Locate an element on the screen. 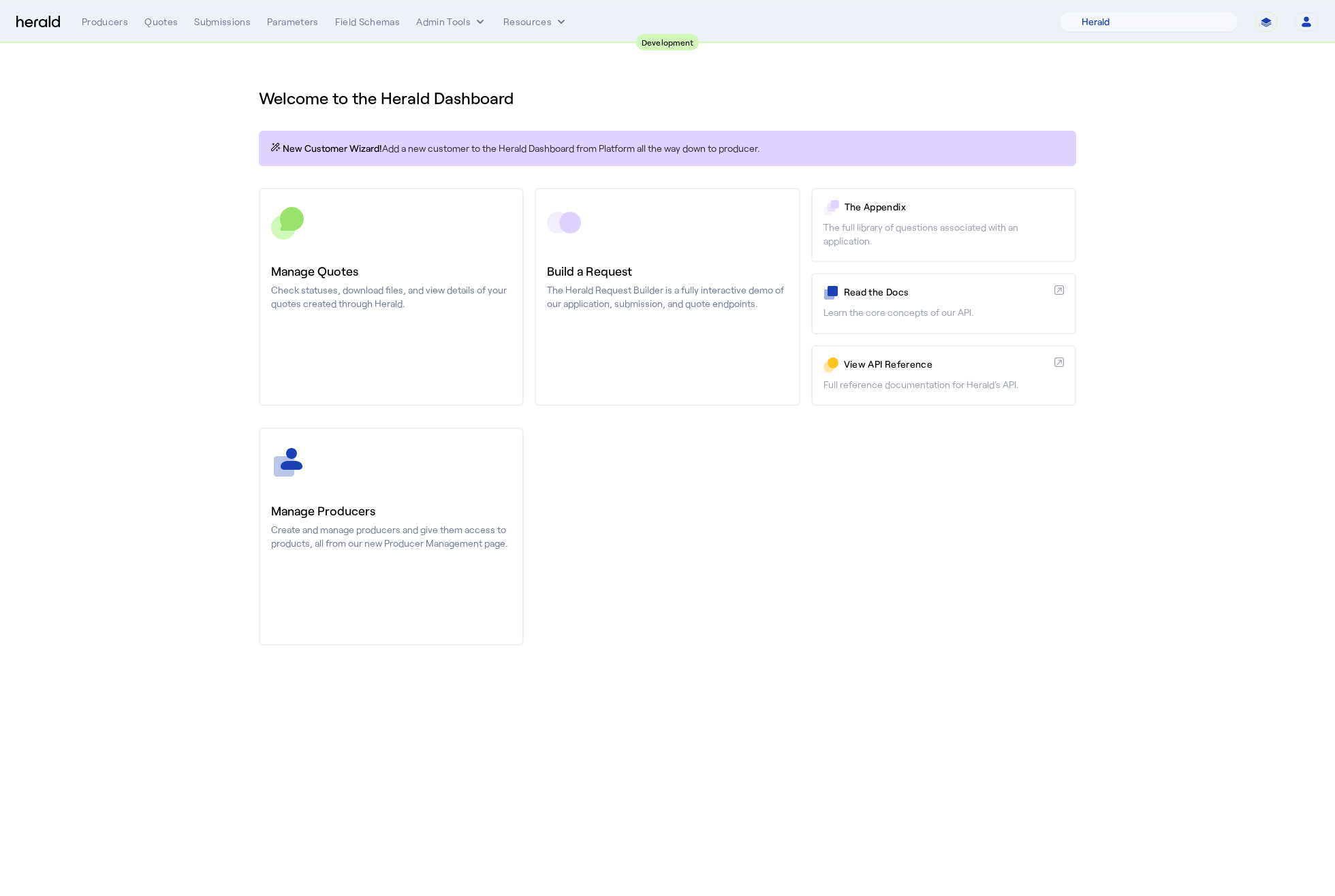  a: View API ReferenceFull reference documentation for Herald's API. is located at coordinates (944, 375).